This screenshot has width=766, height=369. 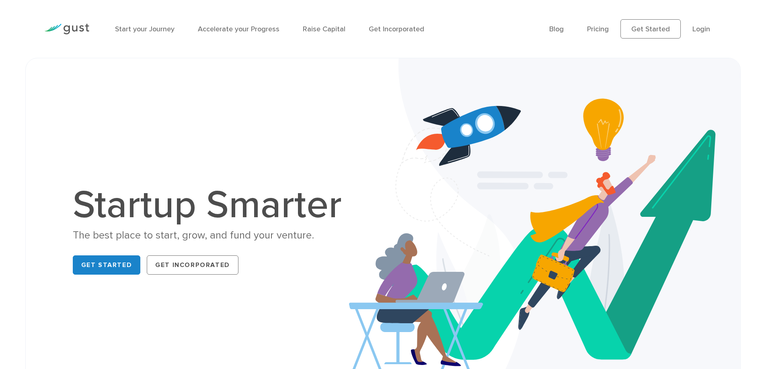 What do you see at coordinates (145, 29) in the screenshot?
I see `a: Start your Journey` at bounding box center [145, 29].